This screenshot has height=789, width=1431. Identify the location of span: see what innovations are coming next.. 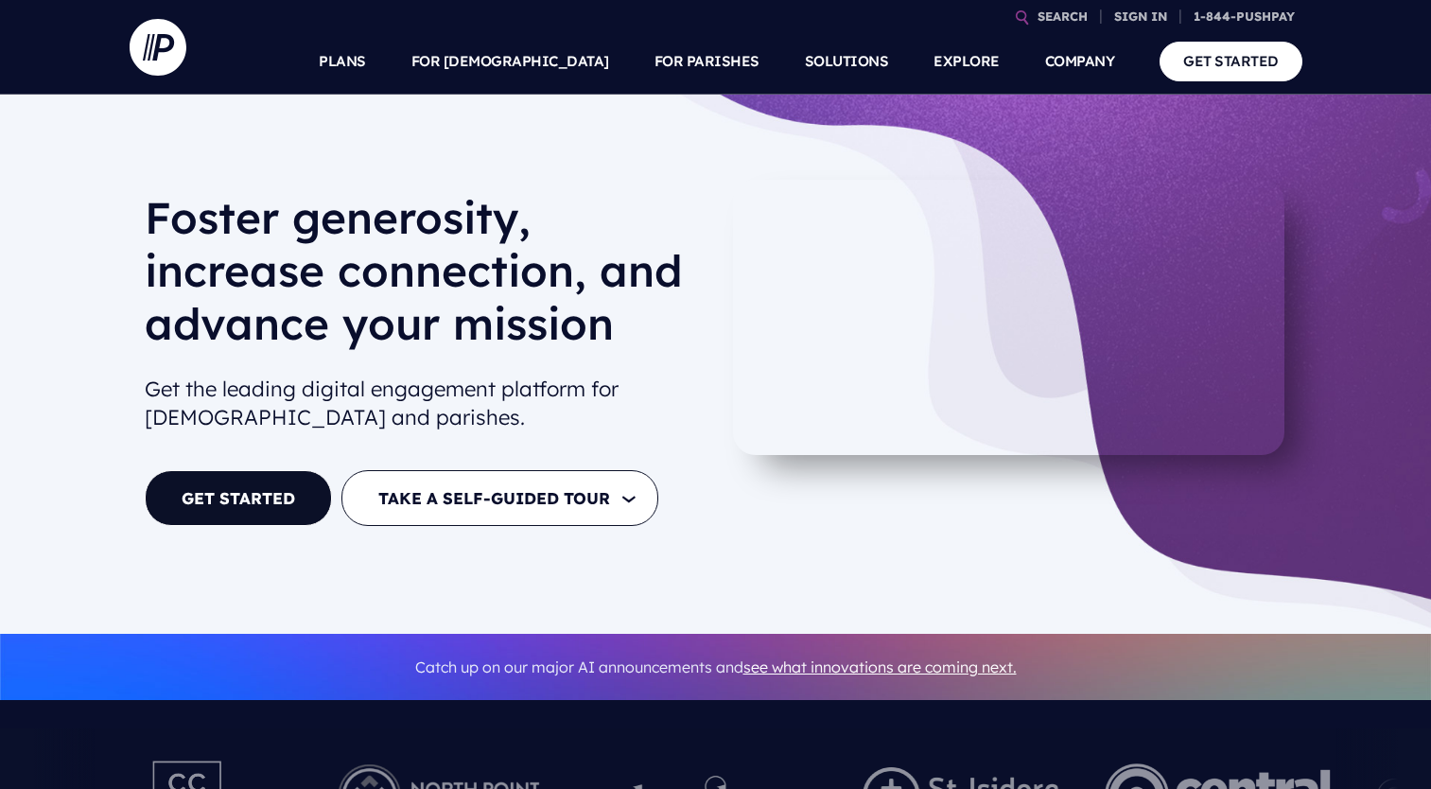
(880, 667).